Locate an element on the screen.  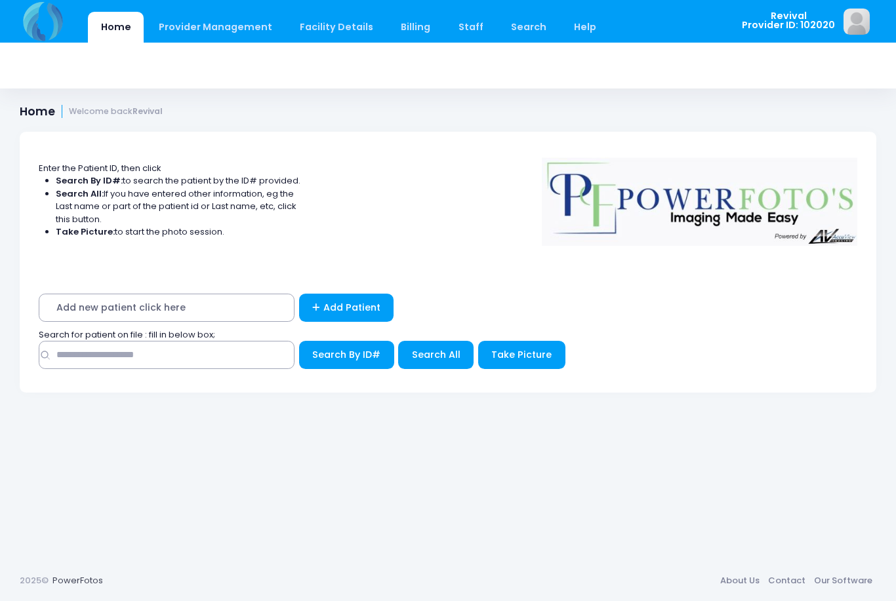
li: to start the photo session. is located at coordinates (178, 232).